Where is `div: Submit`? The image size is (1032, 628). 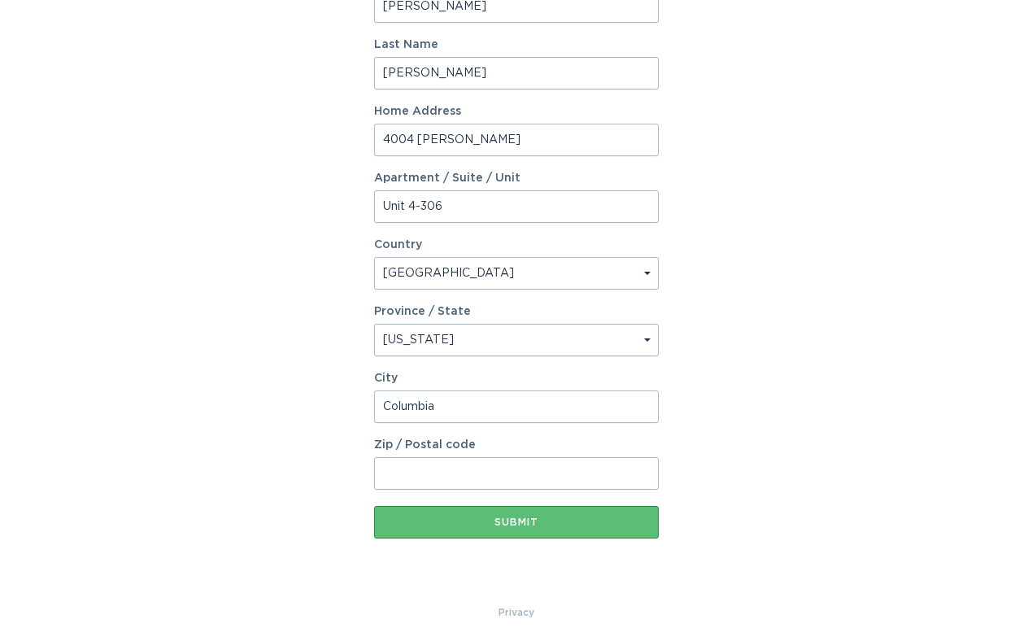 div: Submit is located at coordinates (516, 522).